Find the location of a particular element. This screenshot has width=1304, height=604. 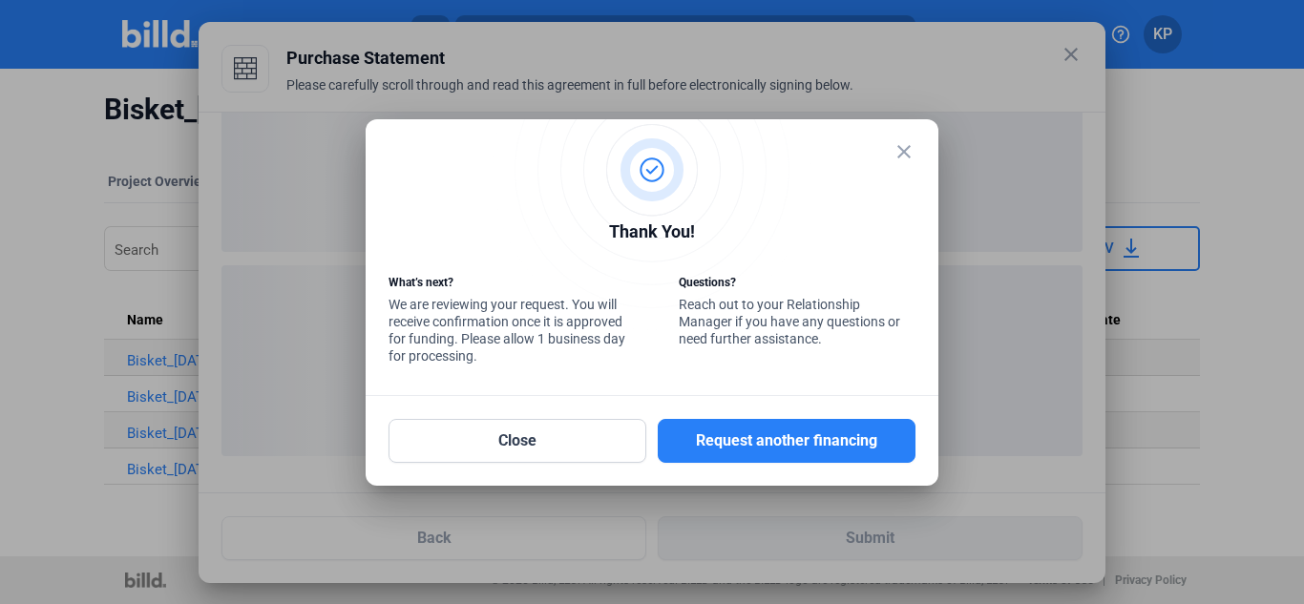

div: Thank You! is located at coordinates (652, 234).